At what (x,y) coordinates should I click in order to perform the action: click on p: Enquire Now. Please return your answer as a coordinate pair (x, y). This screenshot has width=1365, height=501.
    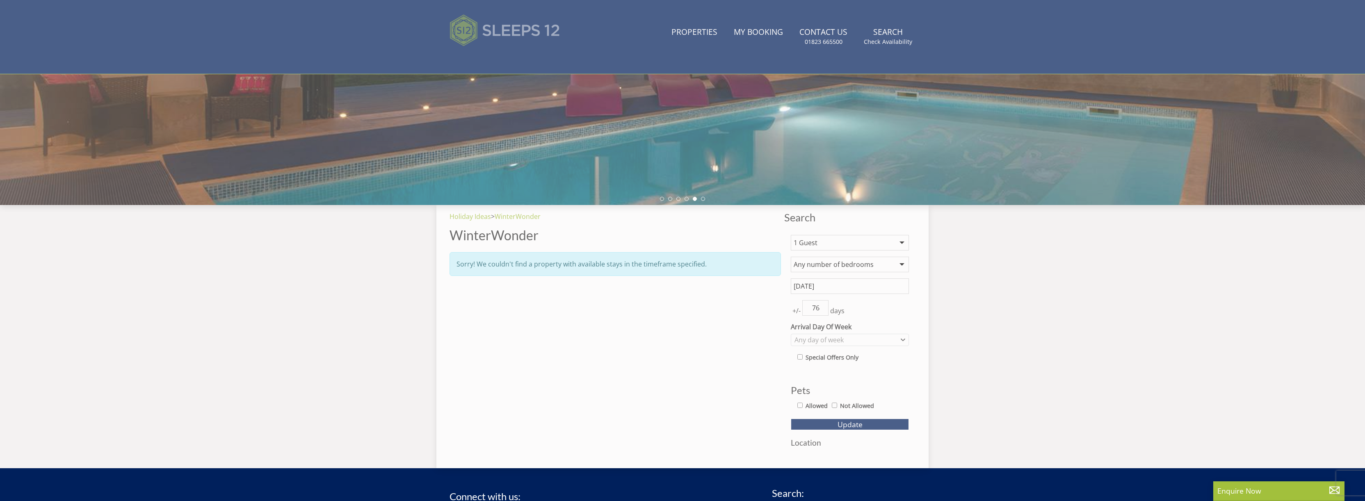
    Looking at the image, I should click on (1279, 491).